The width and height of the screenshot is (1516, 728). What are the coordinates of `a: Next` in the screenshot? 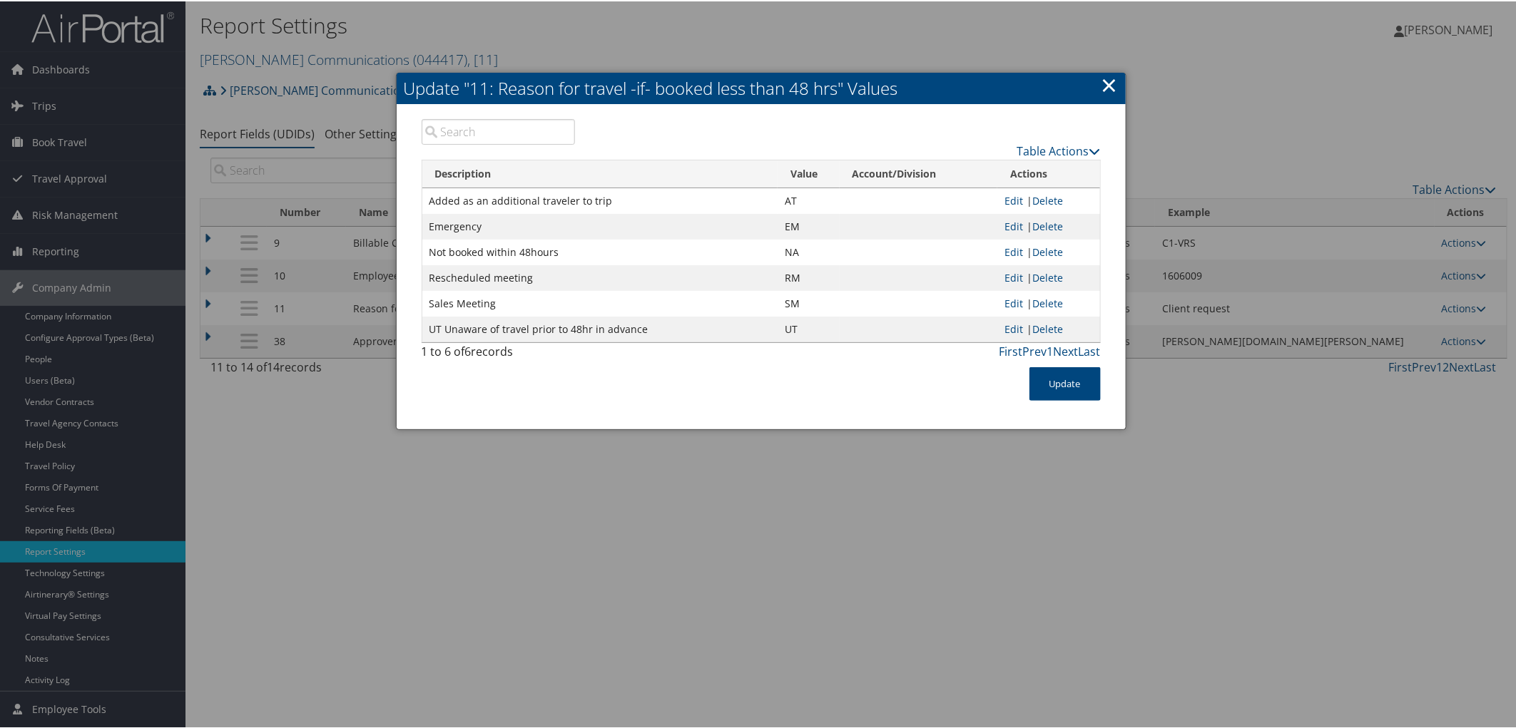 It's located at (1066, 350).